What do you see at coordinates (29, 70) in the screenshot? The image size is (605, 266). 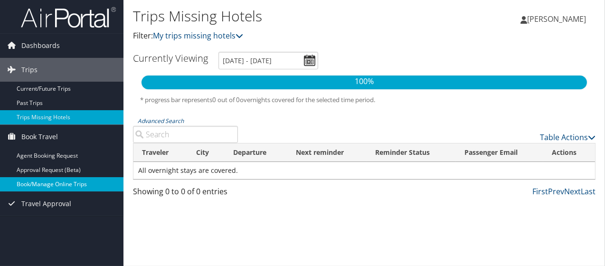 I see `span: Trips` at bounding box center [29, 70].